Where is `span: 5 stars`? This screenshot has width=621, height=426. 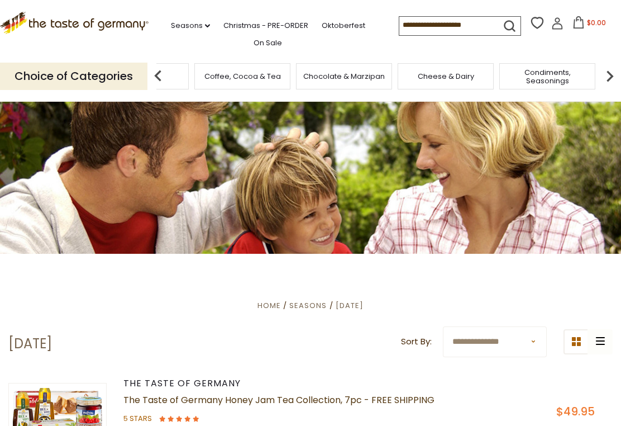 span: 5 stars is located at coordinates (137, 418).